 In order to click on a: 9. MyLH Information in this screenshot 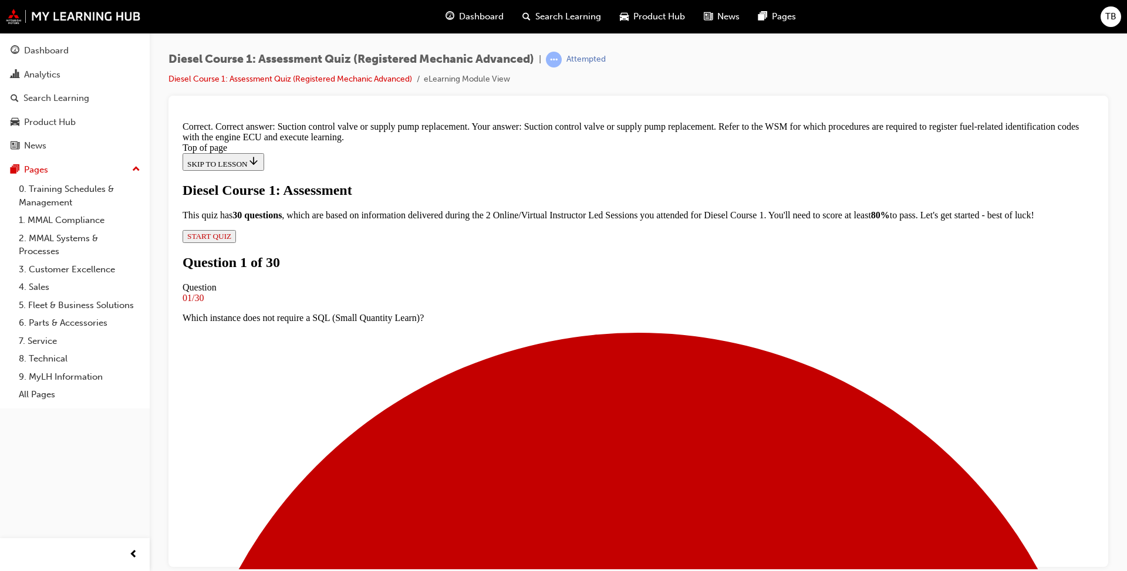, I will do `click(79, 377)`.